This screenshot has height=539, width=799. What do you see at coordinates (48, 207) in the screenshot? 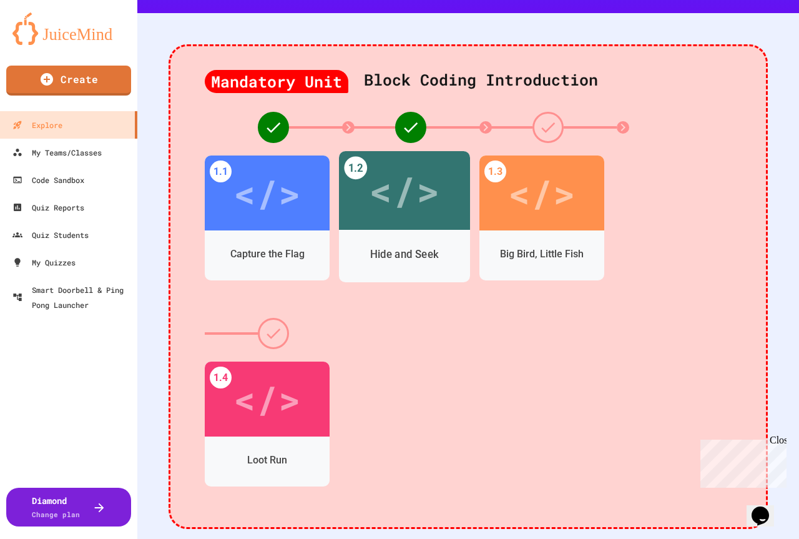
I see `div: Quiz Reports` at bounding box center [48, 207].